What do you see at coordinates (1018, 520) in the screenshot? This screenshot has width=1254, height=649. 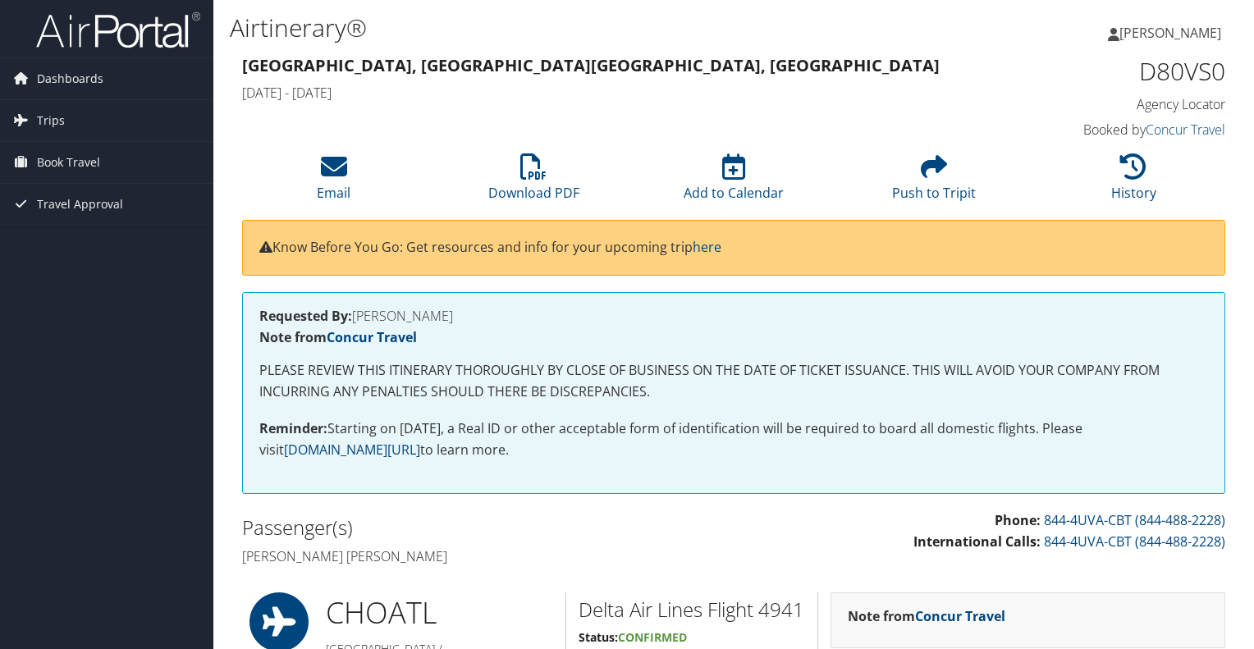 I see `strong: Phone:` at bounding box center [1018, 520].